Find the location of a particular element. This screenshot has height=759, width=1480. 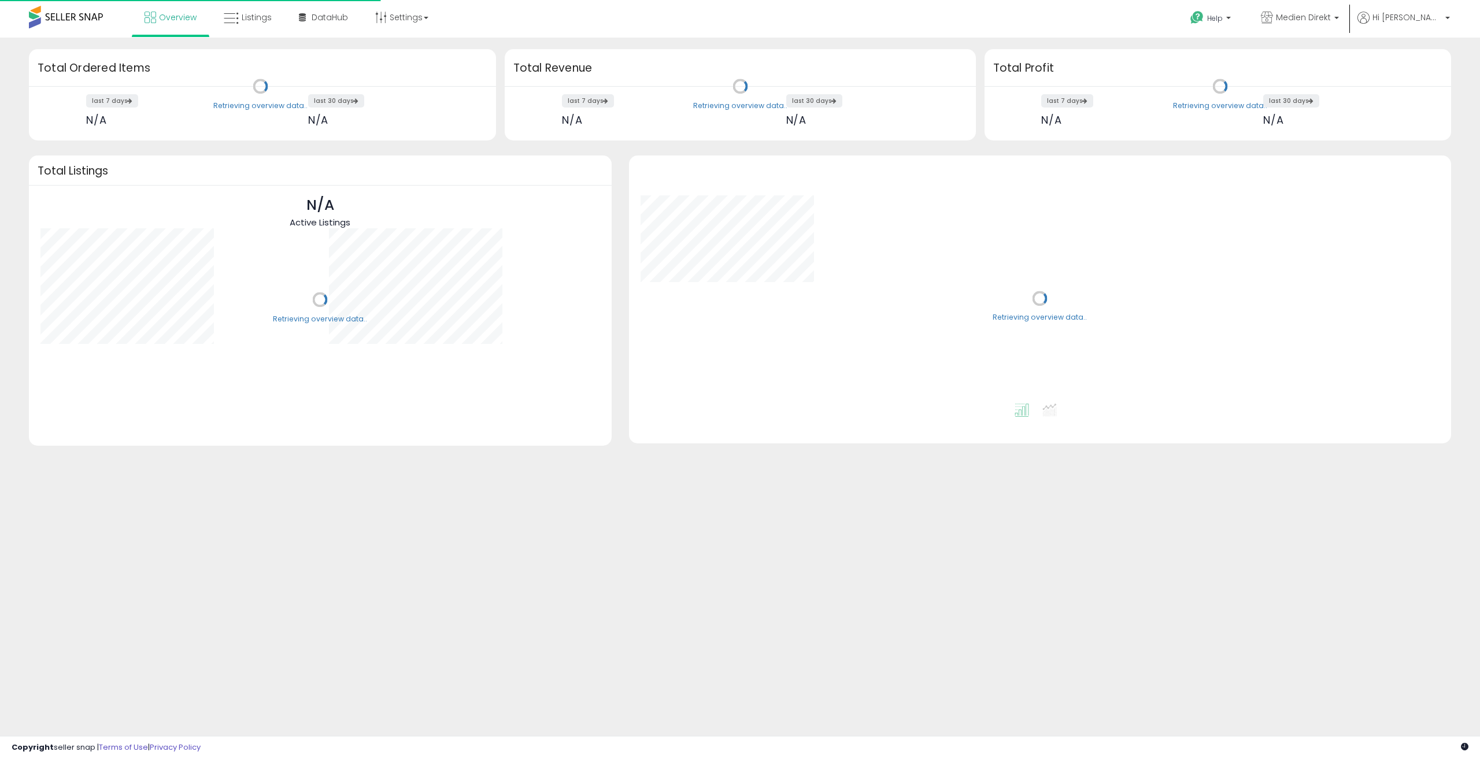

i: Get Help is located at coordinates (1196, 17).